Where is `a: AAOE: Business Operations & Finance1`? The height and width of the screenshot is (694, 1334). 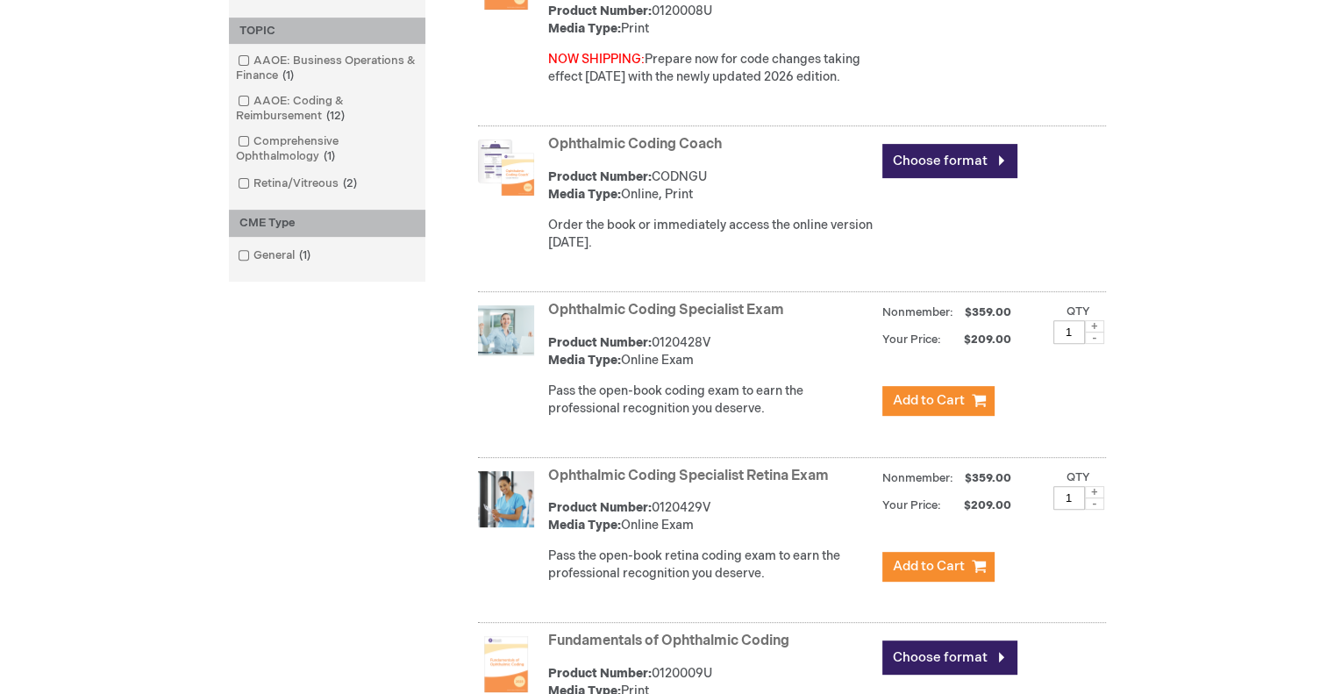
a: AAOE: Business Operations & Finance1 is located at coordinates (327, 68).